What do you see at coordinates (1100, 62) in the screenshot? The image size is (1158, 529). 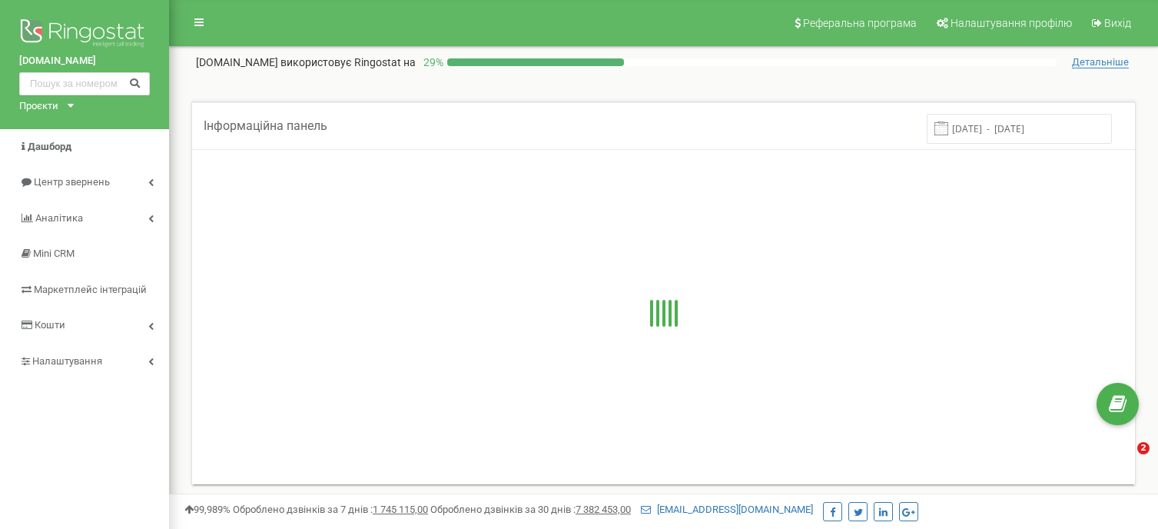 I see `span: Детальніше` at bounding box center [1100, 62].